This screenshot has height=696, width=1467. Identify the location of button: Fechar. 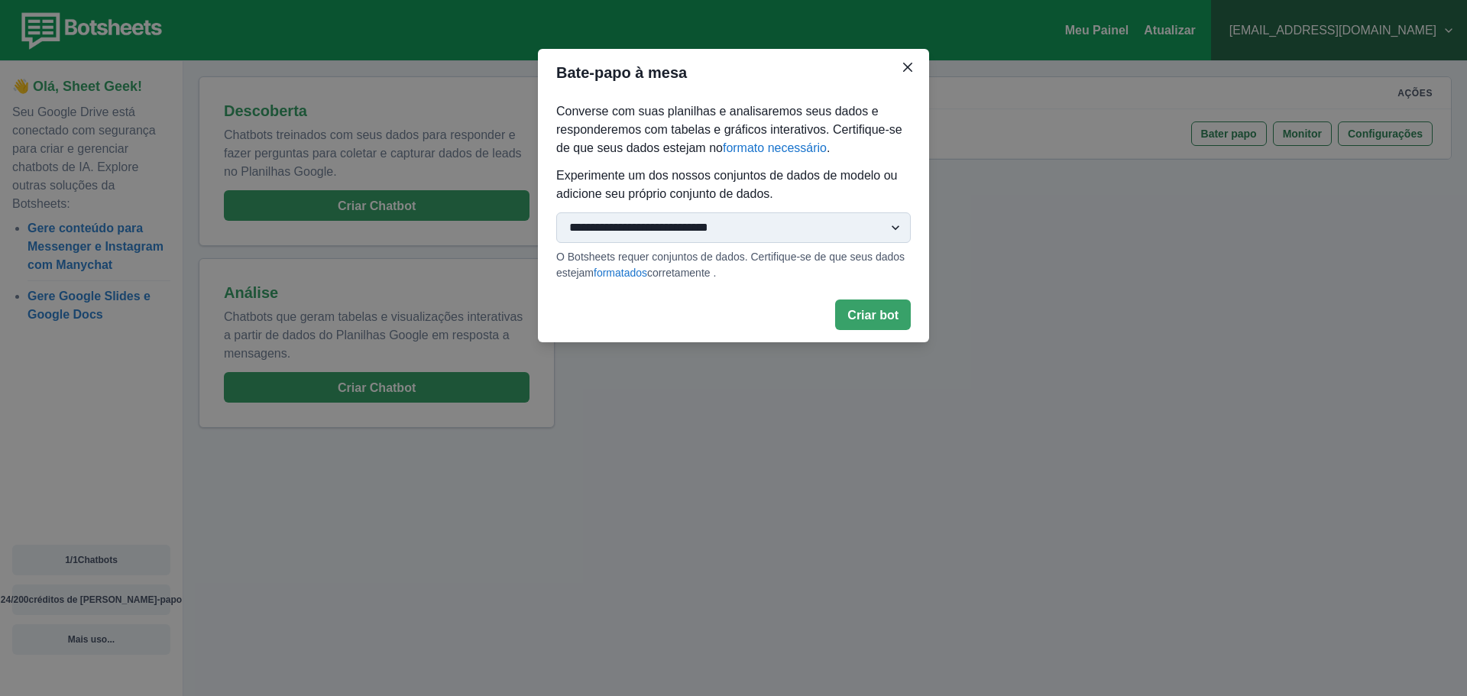
(908, 67).